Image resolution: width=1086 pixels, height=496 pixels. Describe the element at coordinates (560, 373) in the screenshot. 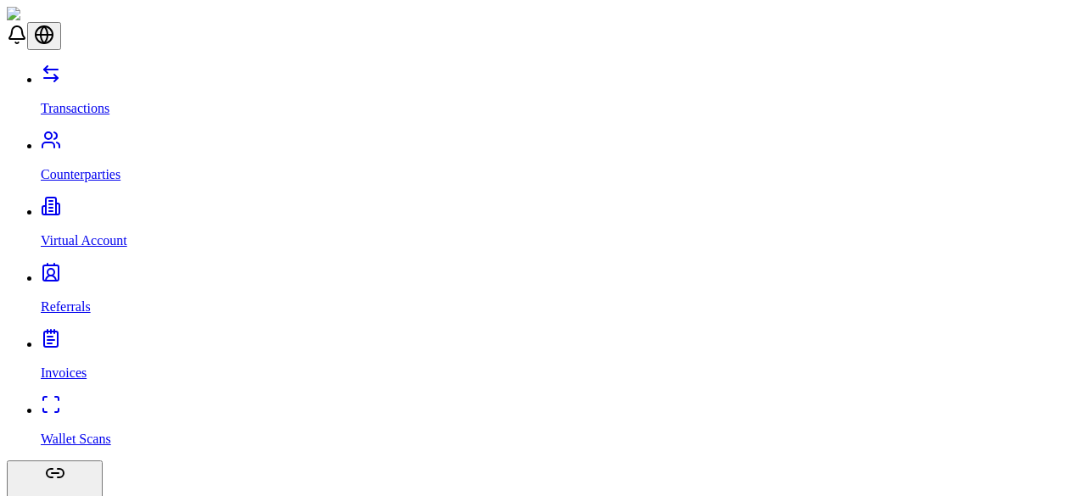

I see `p: Invoices` at that location.